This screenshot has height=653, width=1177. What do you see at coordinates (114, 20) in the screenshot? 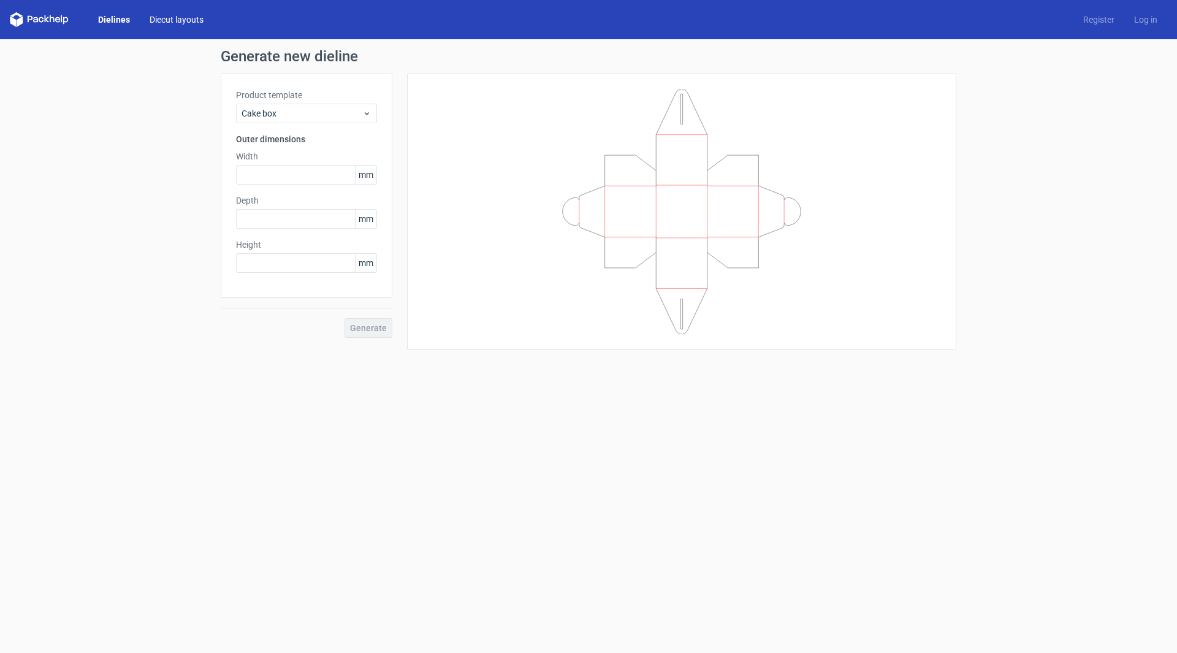
I see `a: Dielines` at bounding box center [114, 20].